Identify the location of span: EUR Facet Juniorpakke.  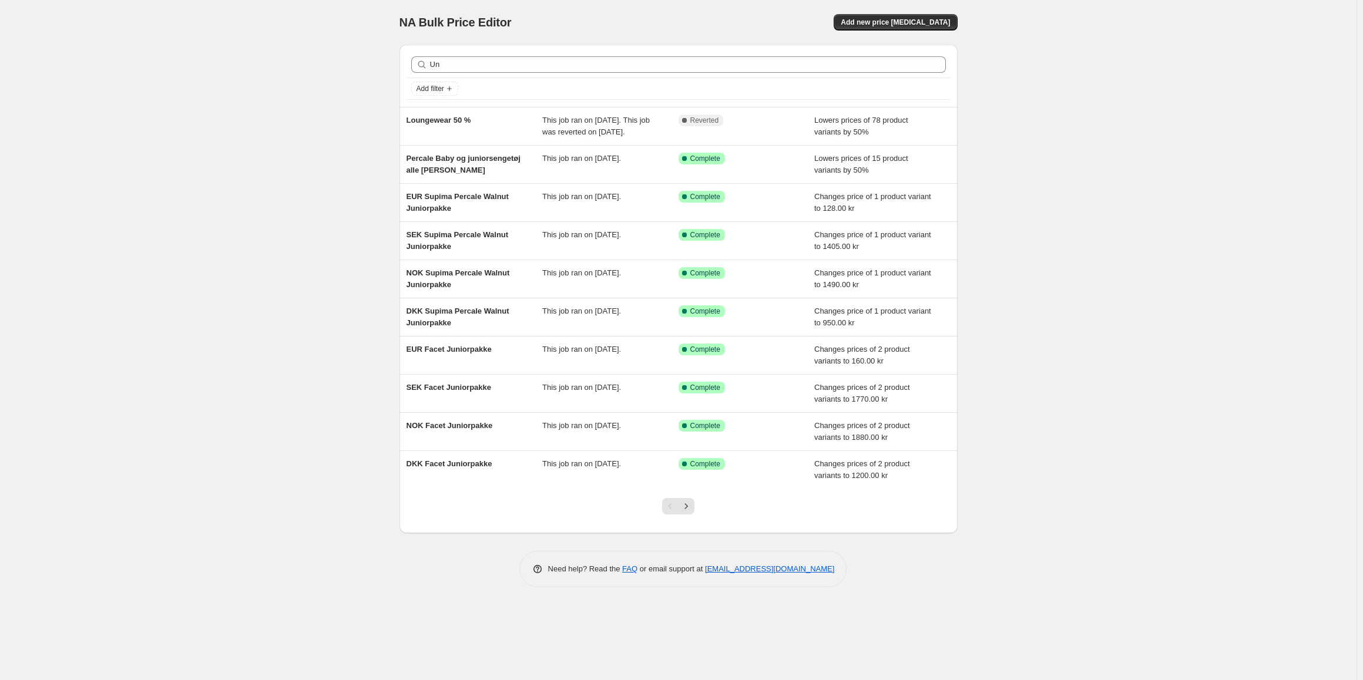
(449, 349).